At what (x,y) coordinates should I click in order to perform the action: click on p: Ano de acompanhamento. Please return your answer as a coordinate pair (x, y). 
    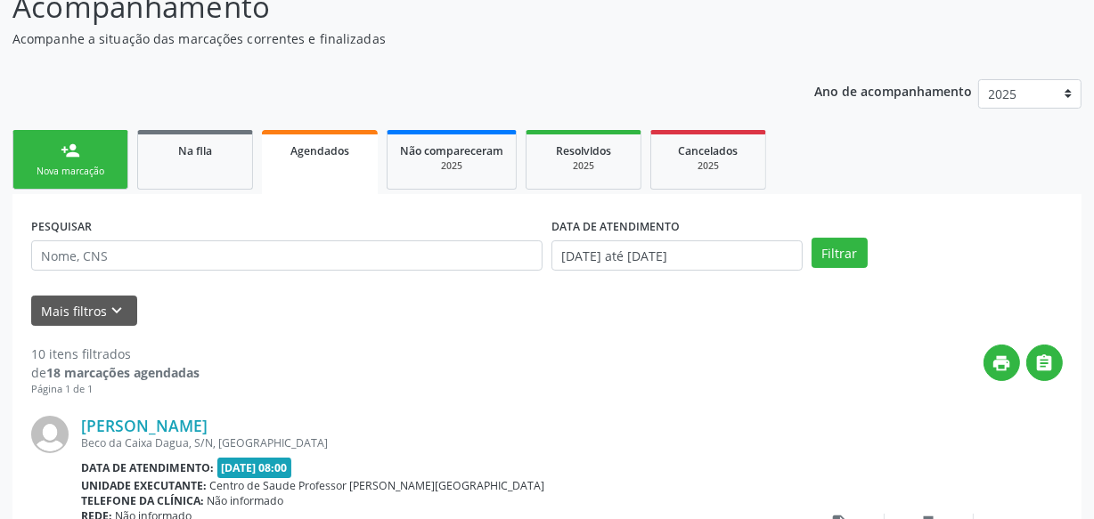
    Looking at the image, I should click on (892, 90).